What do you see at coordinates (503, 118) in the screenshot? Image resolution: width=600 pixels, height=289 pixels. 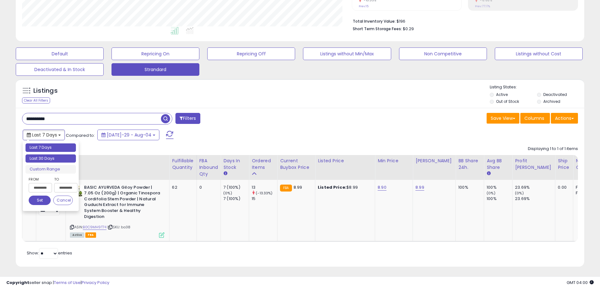 I see `button: Save View` at bounding box center [503, 118].